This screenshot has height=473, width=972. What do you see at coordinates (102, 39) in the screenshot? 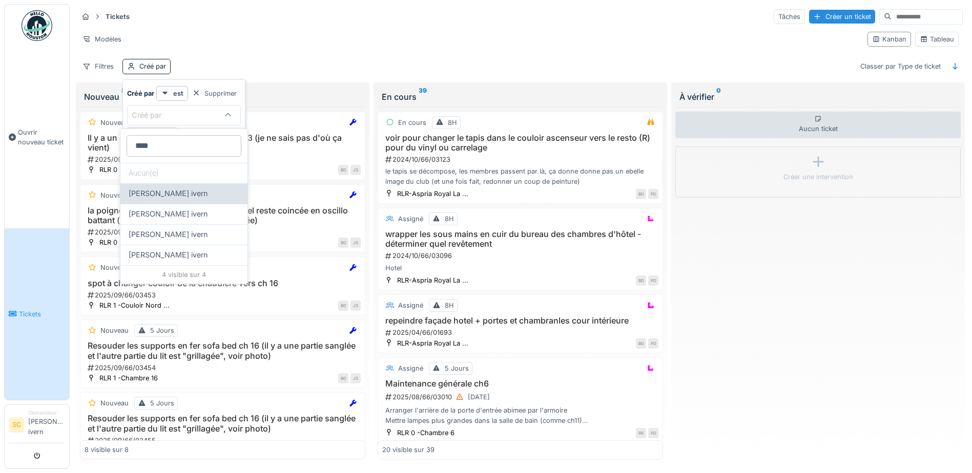
I see `div: Modèles` at bounding box center [102, 39].